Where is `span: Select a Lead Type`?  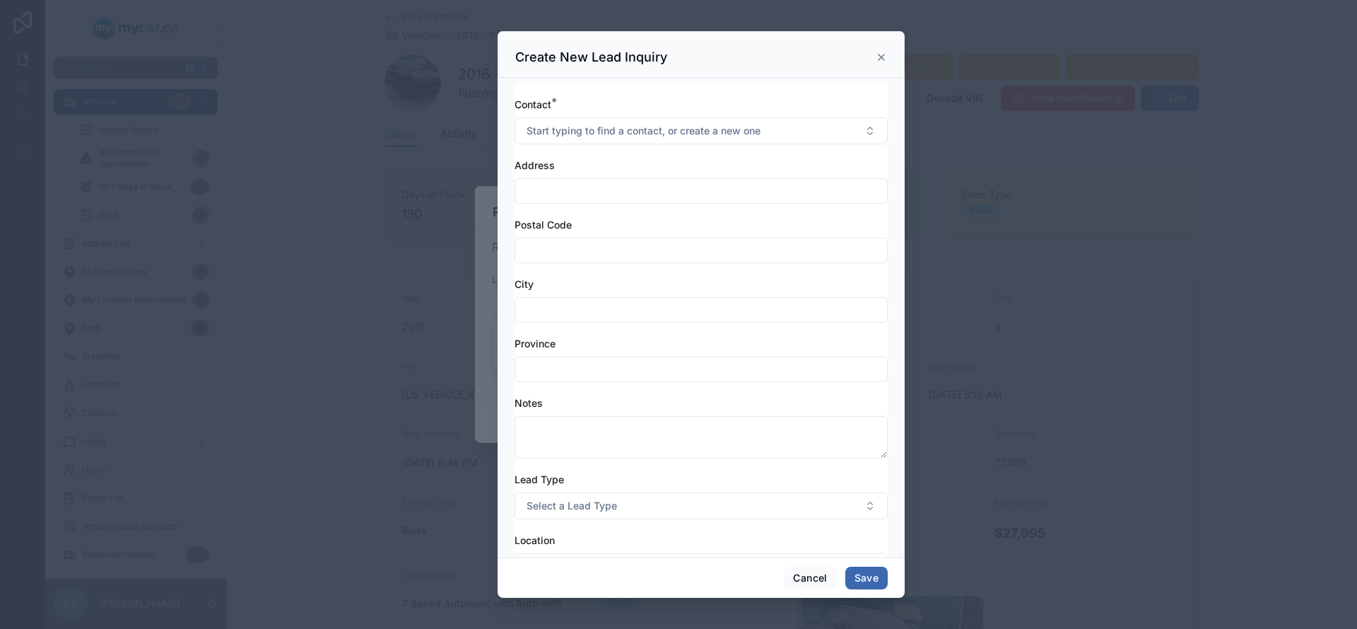
span: Select a Lead Type is located at coordinates (572, 505).